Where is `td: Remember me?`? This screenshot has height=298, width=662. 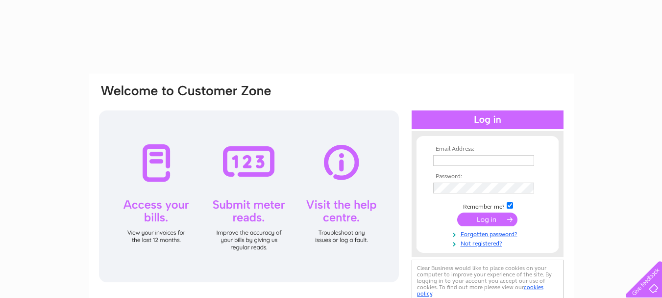
td: Remember me? is located at coordinates (488, 205).